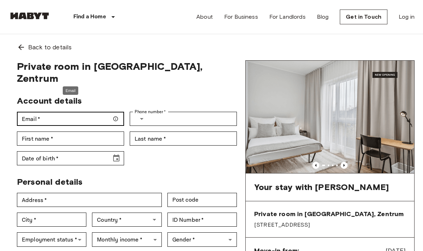  What do you see at coordinates (116, 158) in the screenshot?
I see `button: Choose date` at bounding box center [116, 158].